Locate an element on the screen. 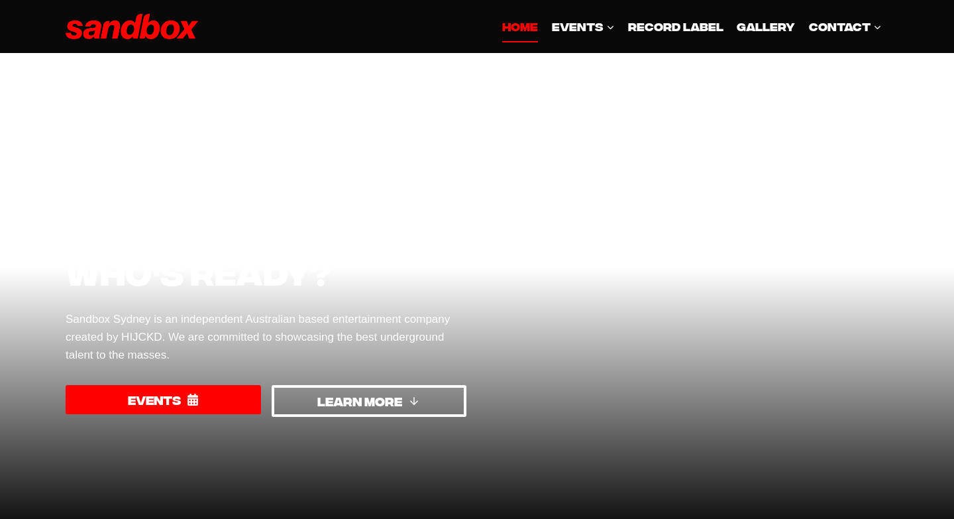 The image size is (954, 519). span: LEARN MORE is located at coordinates (360, 401).